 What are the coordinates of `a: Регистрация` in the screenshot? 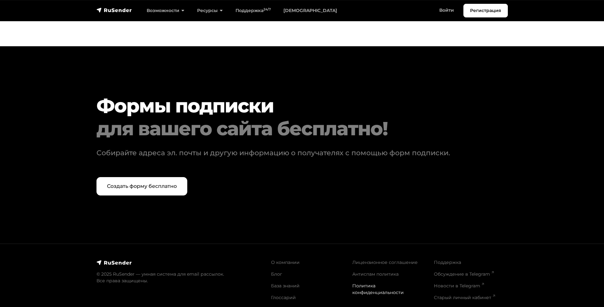 It's located at (485, 10).